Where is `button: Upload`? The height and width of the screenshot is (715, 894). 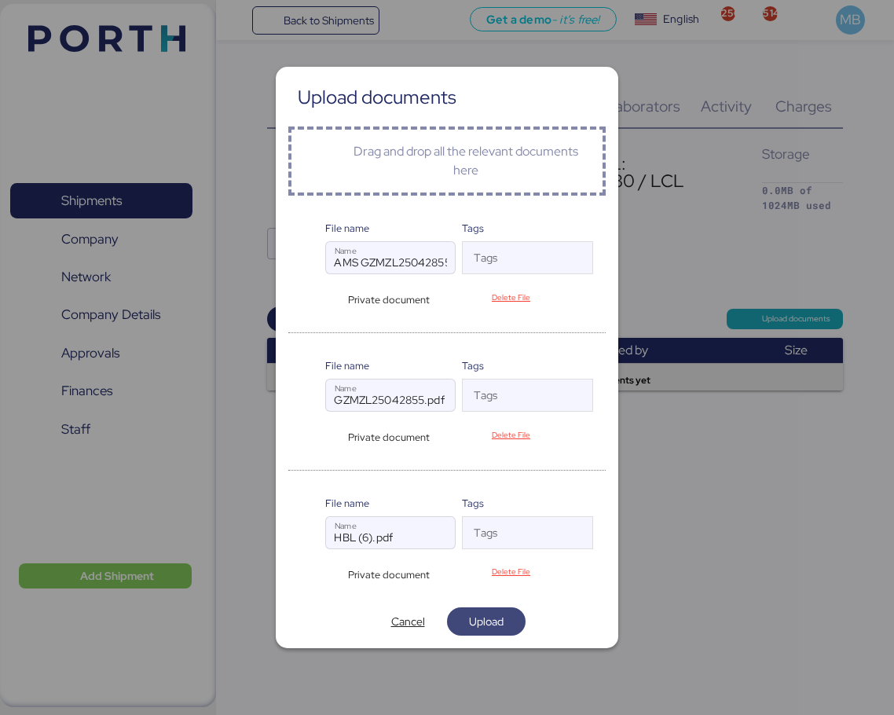 button: Upload is located at coordinates (486, 621).